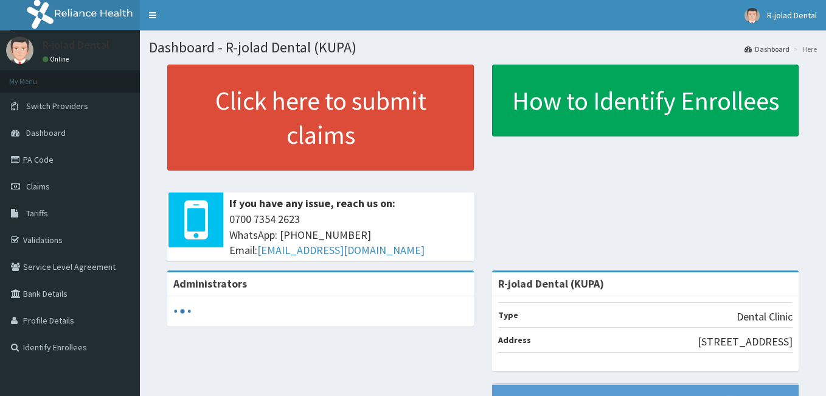 The width and height of the screenshot is (826, 396). I want to click on h1: Dashboard - R-jolad Dental (KUPA), so click(483, 47).